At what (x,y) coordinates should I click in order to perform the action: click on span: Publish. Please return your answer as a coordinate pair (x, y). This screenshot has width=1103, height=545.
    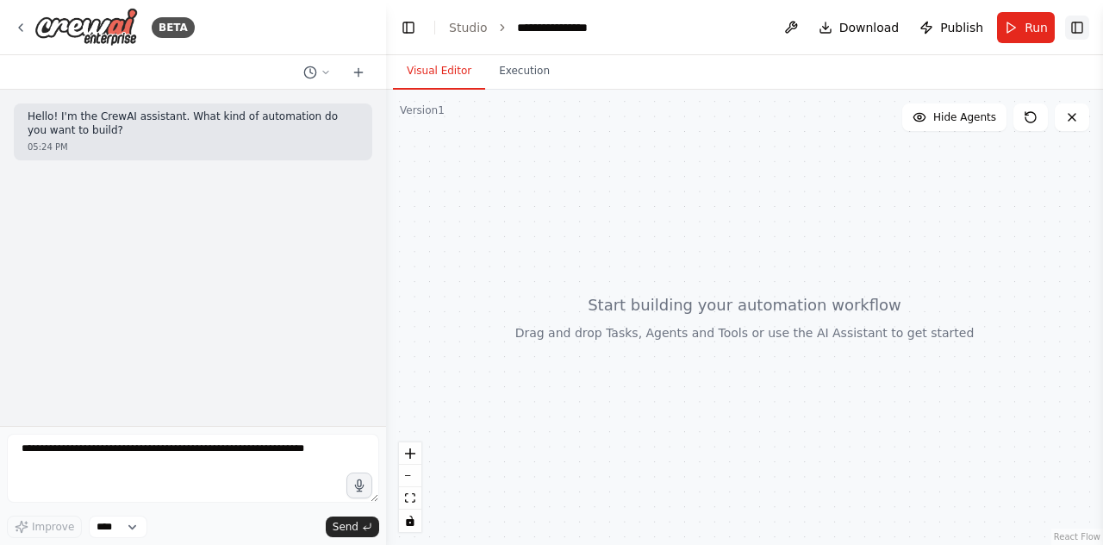
    Looking at the image, I should click on (962, 28).